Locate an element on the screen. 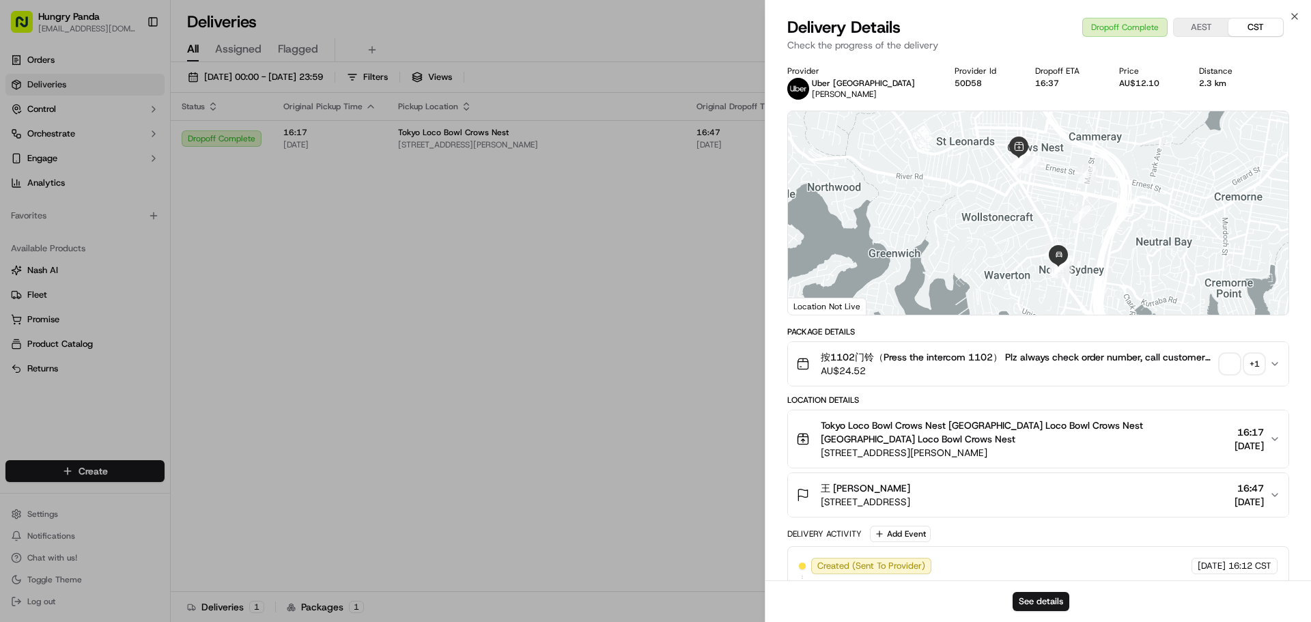 The image size is (1311, 622). span: Knowledge Base is located at coordinates (66, 312).